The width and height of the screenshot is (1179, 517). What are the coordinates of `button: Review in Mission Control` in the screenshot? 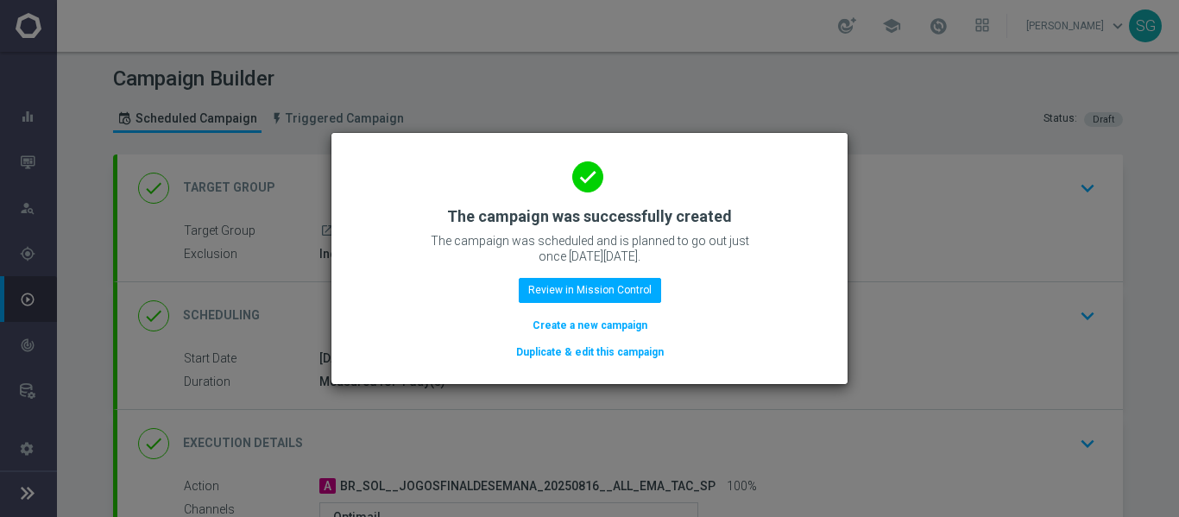 It's located at (590, 290).